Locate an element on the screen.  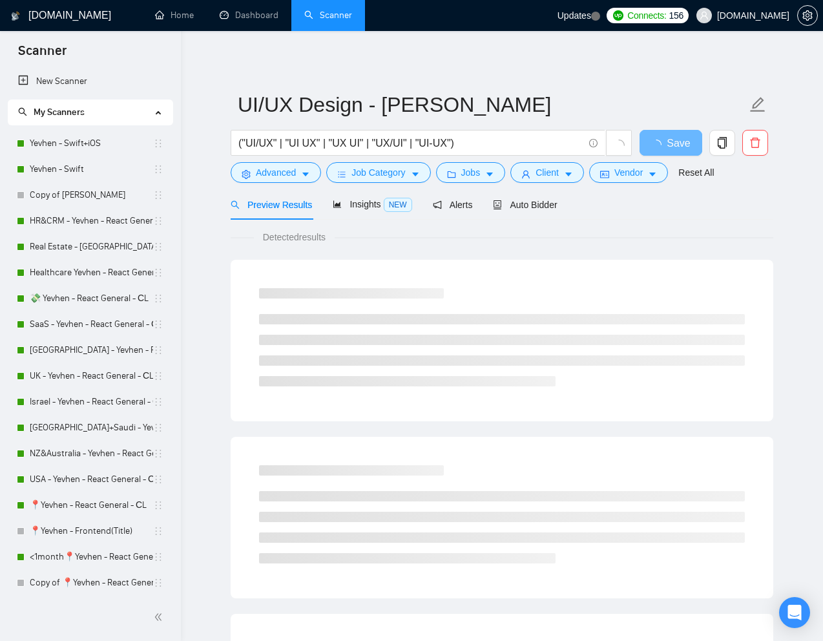
img: logo is located at coordinates (16, 16).